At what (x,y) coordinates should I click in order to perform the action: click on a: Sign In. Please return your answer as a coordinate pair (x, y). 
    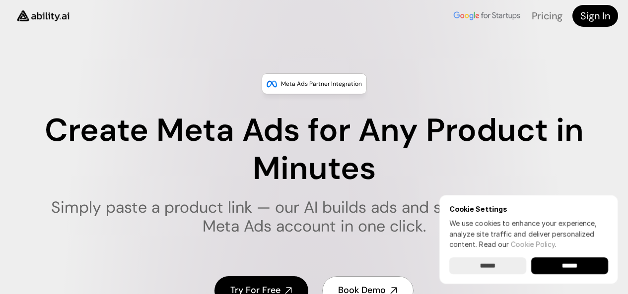
    Looking at the image, I should click on (595, 16).